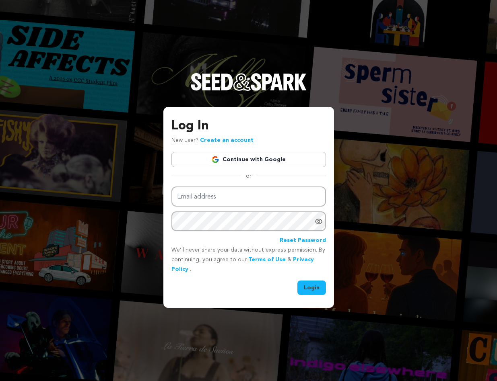 The height and width of the screenshot is (381, 497). I want to click on img: Google logo, so click(215, 160).